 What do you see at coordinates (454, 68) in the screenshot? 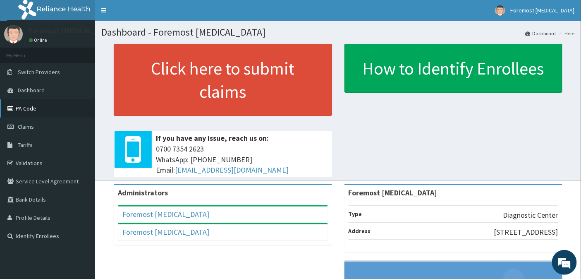
I see `a: How to Identify Enrollees` at bounding box center [454, 68].